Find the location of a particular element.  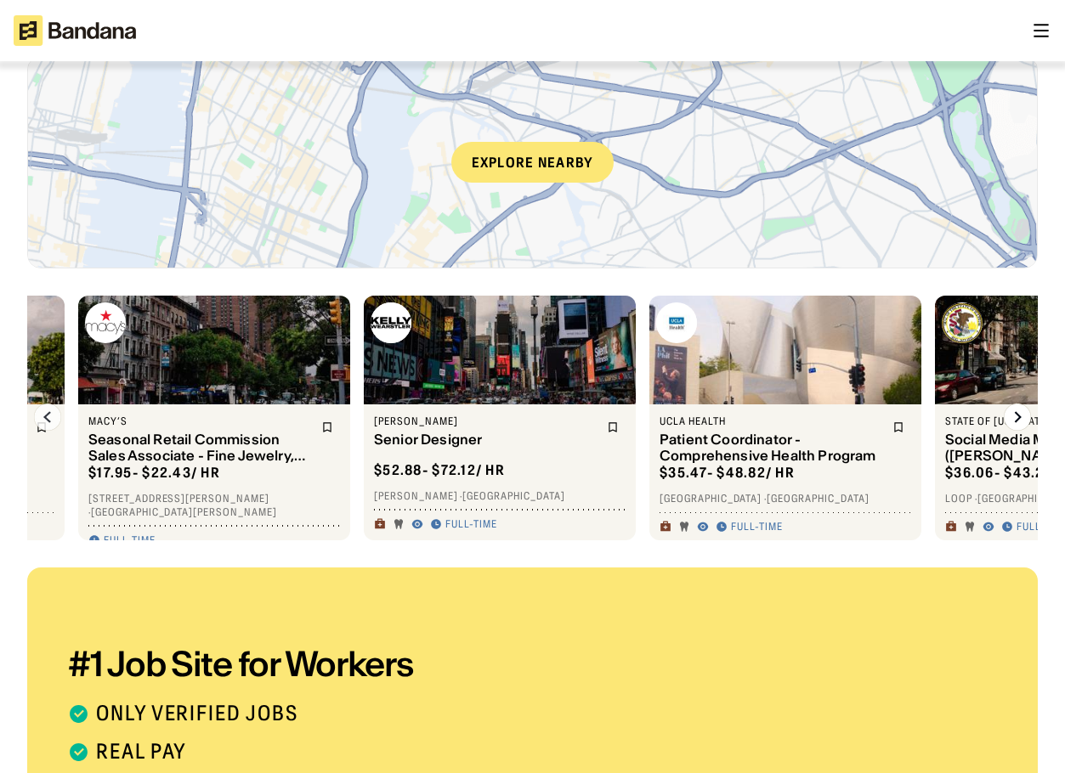

a: Explore nearby is located at coordinates (532, 162).